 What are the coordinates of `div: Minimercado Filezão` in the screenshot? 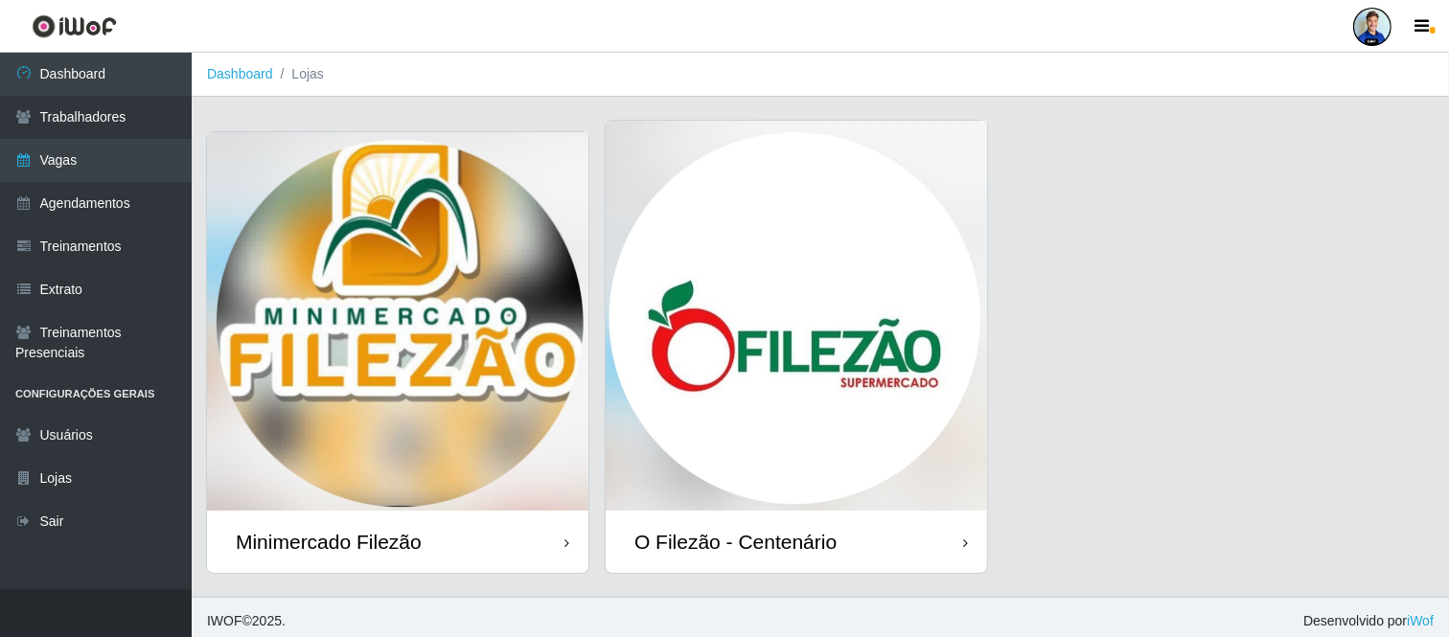 It's located at (329, 541).